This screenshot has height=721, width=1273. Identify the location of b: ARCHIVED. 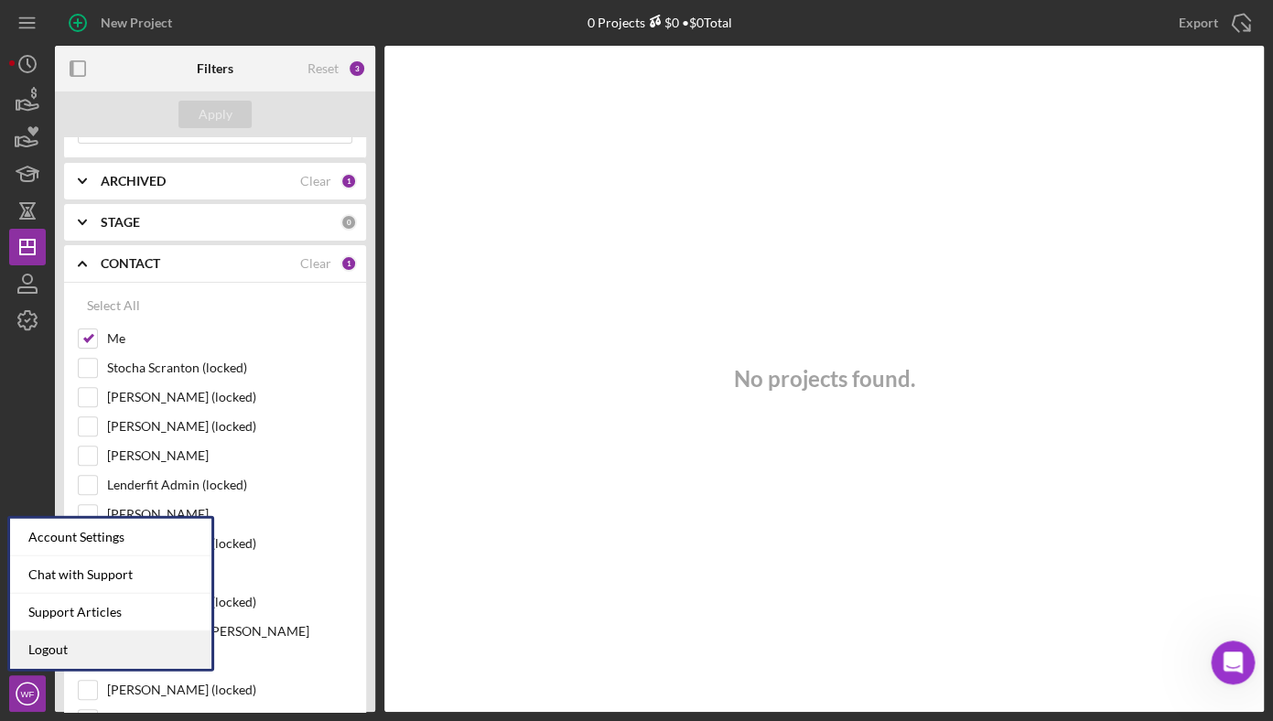
(133, 181).